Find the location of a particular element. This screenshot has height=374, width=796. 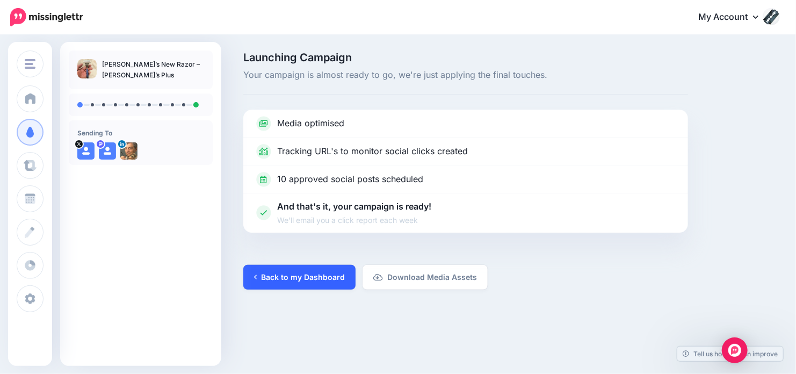

p: Tracking URL's to monitor social clicks created is located at coordinates (372, 151).